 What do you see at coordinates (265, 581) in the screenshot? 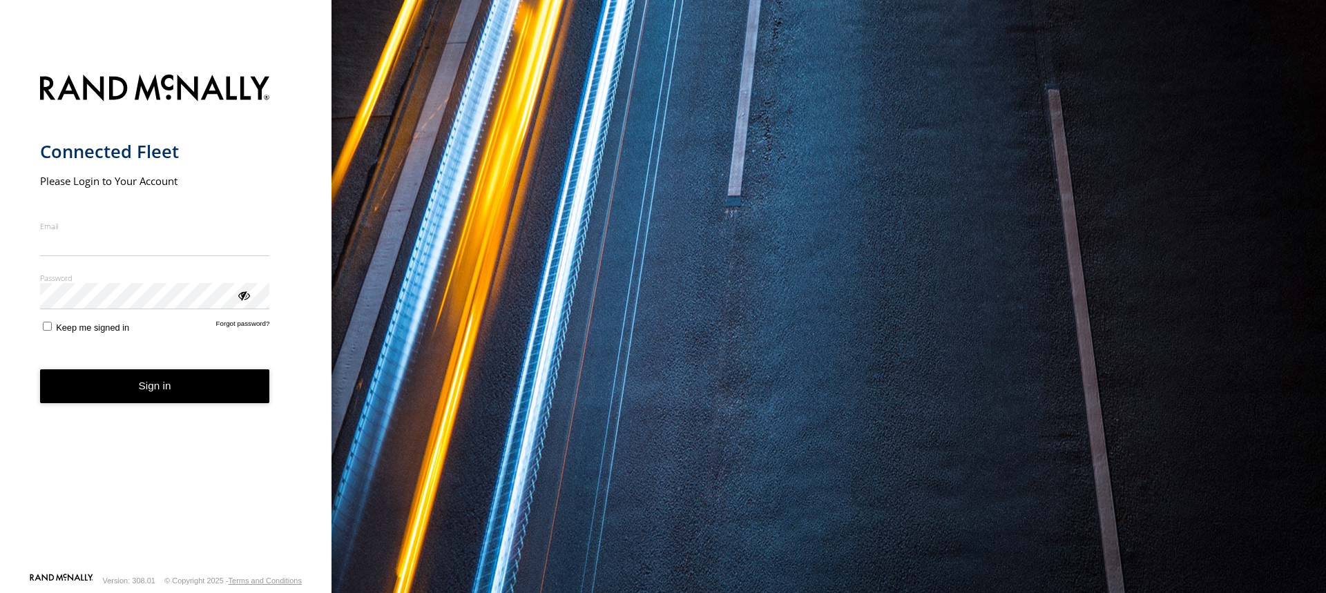
I see `a: Terms and Conditions` at bounding box center [265, 581].